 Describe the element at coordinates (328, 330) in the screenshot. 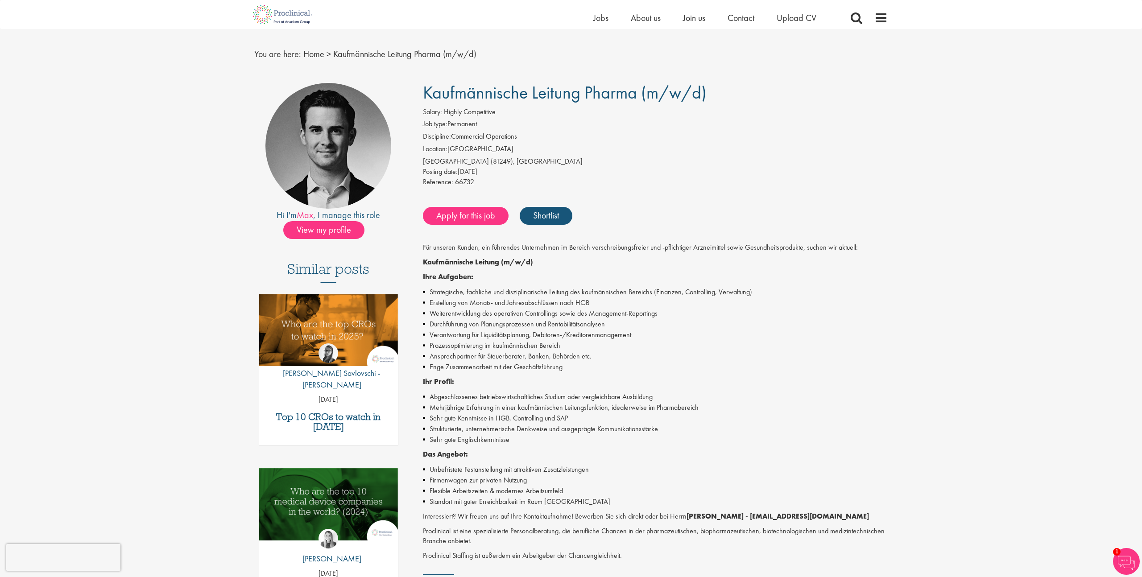

I see `img: Top 10 CROs 2025 | Proclinical` at that location.